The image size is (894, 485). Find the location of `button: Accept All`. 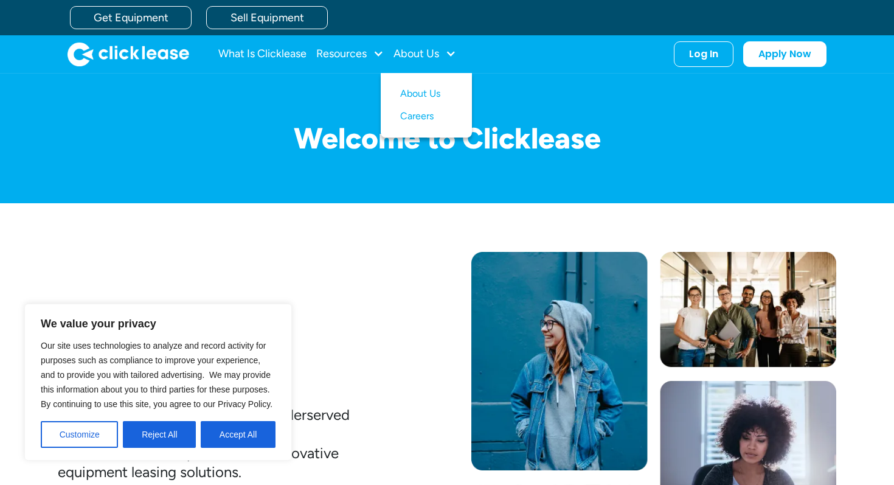

button: Accept All is located at coordinates (238, 434).